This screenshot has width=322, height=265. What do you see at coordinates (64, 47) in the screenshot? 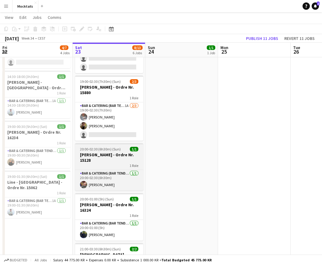
I see `span: 4/7` at bounding box center [64, 47].